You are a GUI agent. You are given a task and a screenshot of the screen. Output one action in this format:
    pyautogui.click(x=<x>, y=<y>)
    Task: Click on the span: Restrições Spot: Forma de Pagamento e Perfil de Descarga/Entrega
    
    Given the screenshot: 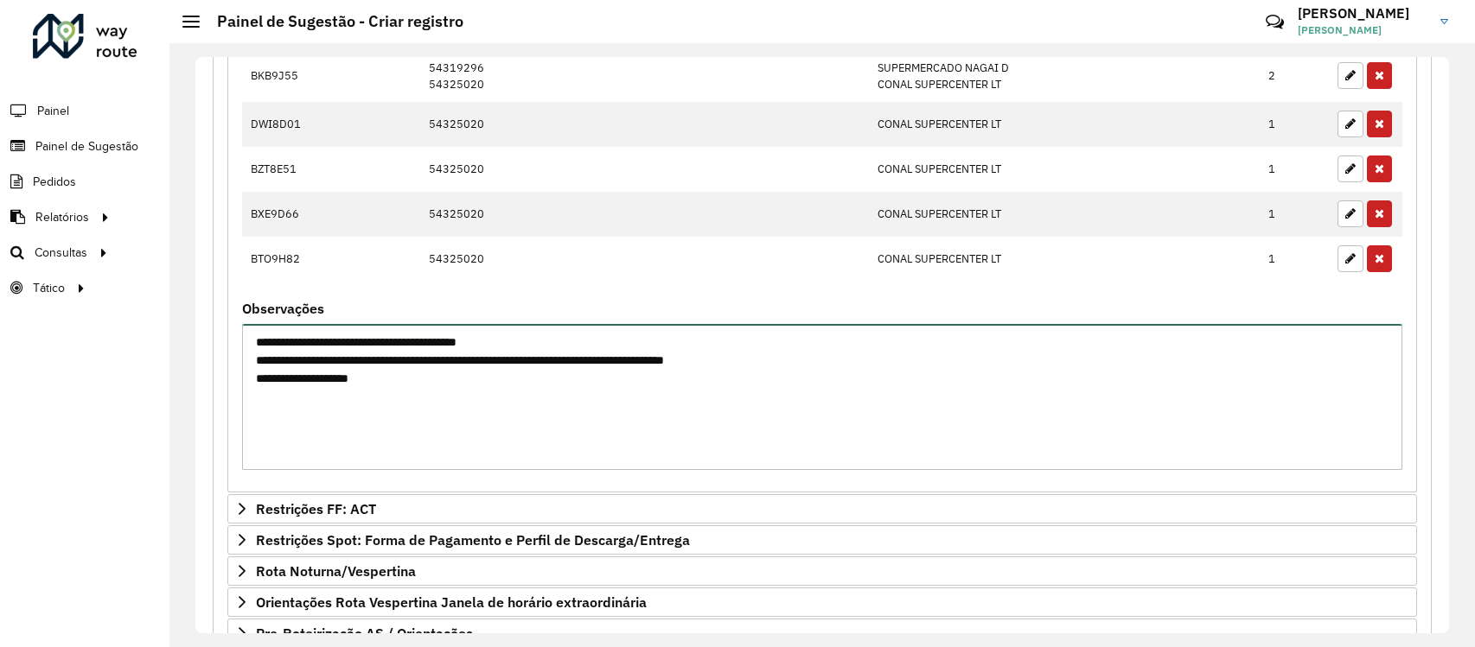 What is the action you would take?
    pyautogui.click(x=473, y=540)
    